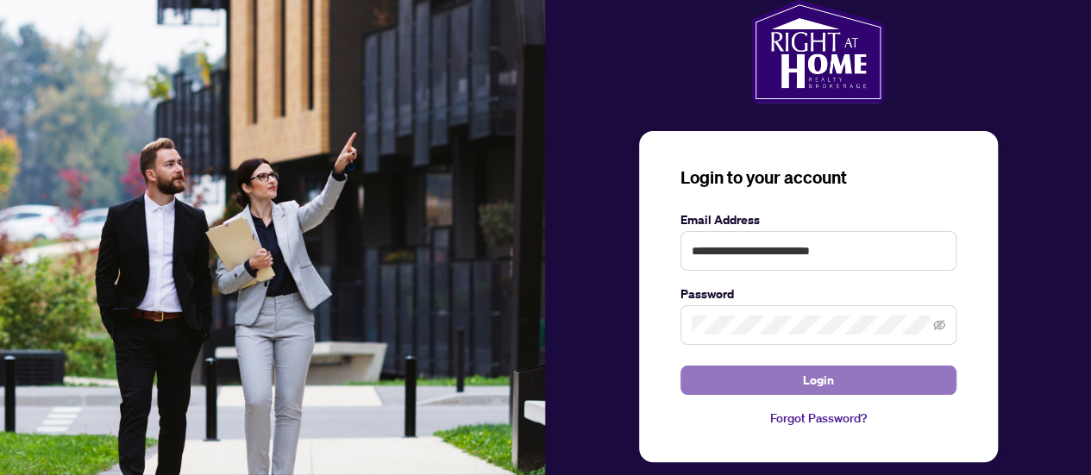 This screenshot has width=1091, height=475. What do you see at coordinates (819, 178) in the screenshot?
I see `h3: Login to your account` at bounding box center [819, 178].